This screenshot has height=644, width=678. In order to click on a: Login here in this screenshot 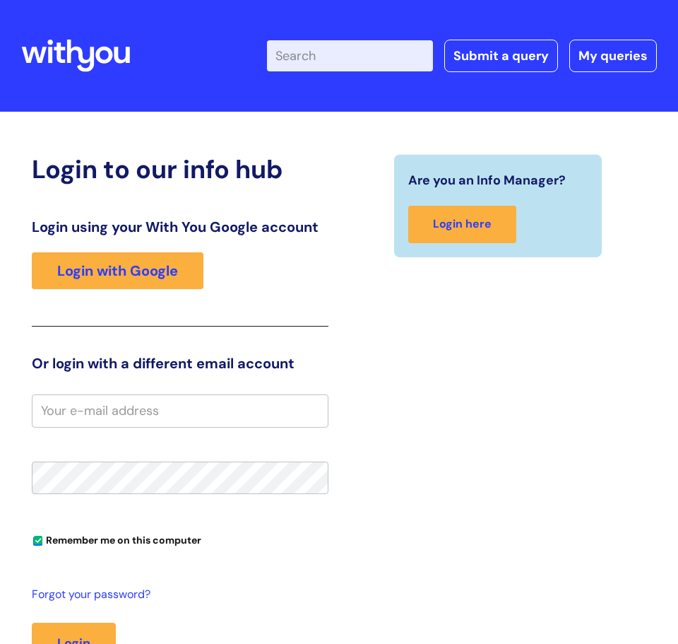, I will do `click(462, 224)`.